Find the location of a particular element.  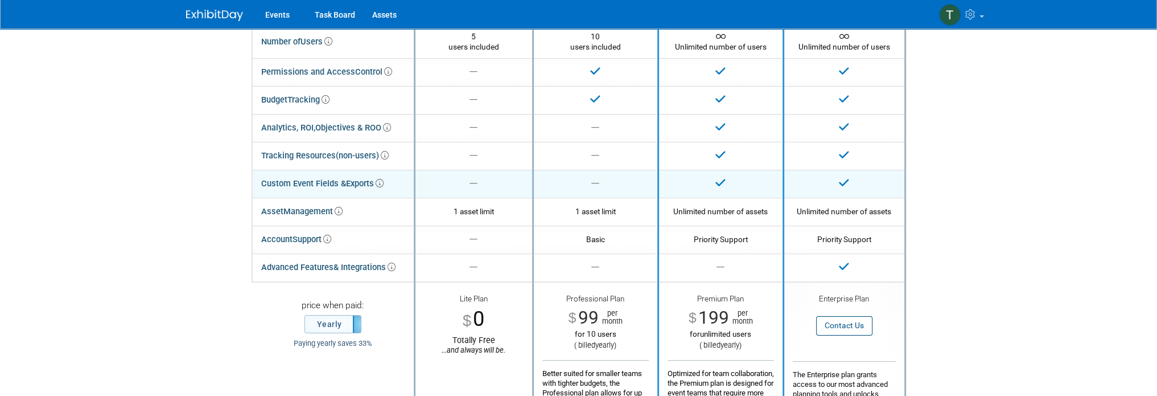

label: Yearly is located at coordinates (333, 324).